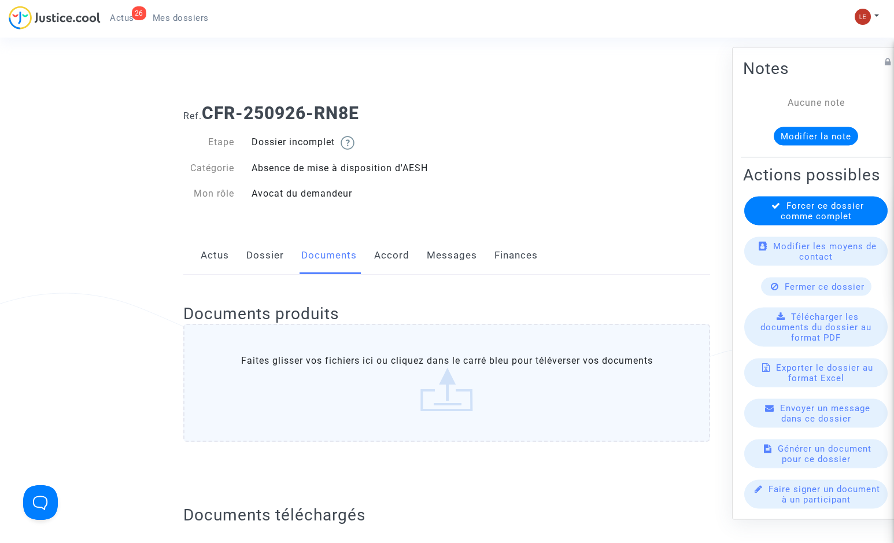  I want to click on a: Actus, so click(215, 256).